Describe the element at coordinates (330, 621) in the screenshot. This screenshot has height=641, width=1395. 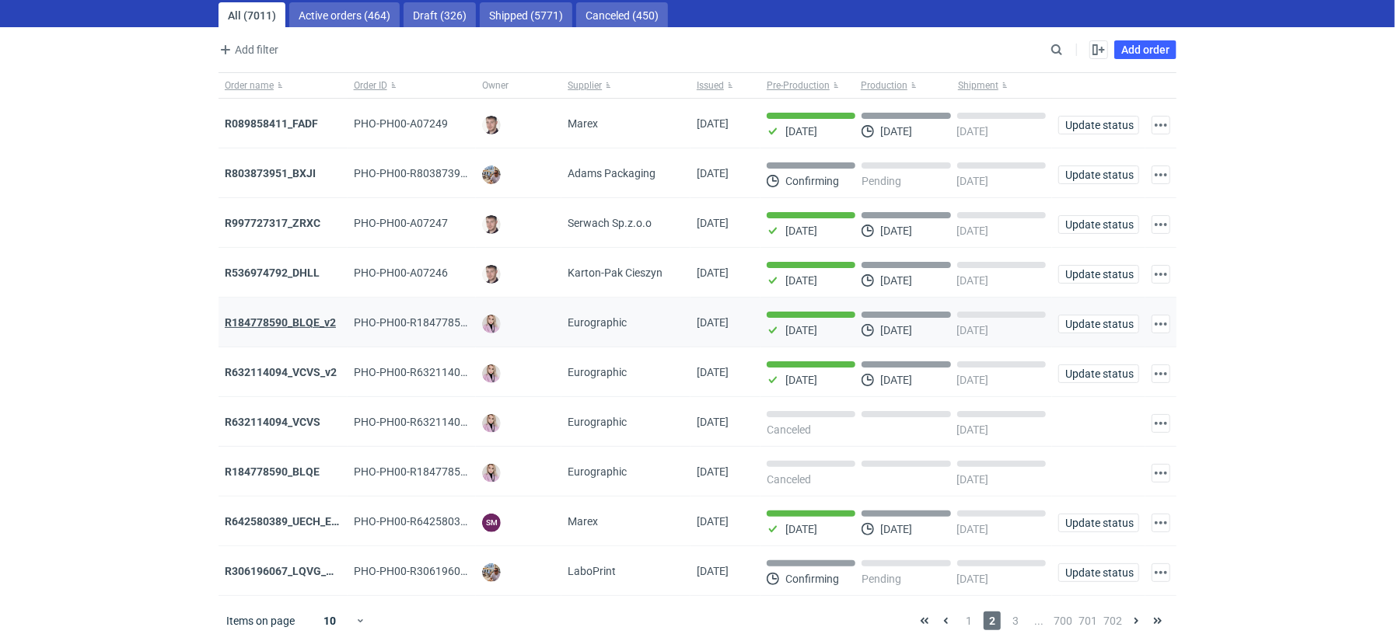
I see `div: 10` at that location.